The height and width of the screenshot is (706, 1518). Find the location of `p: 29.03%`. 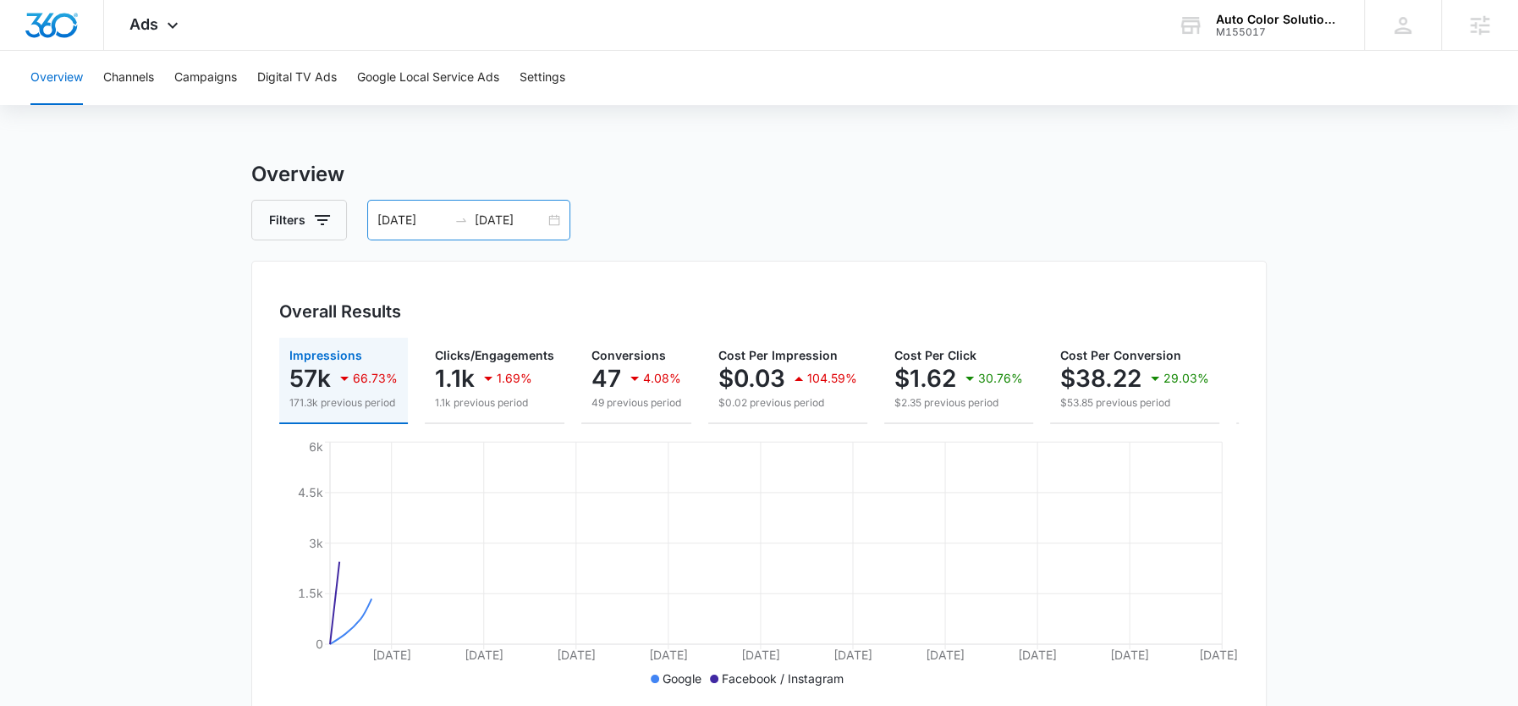

p: 29.03% is located at coordinates (1186, 378).